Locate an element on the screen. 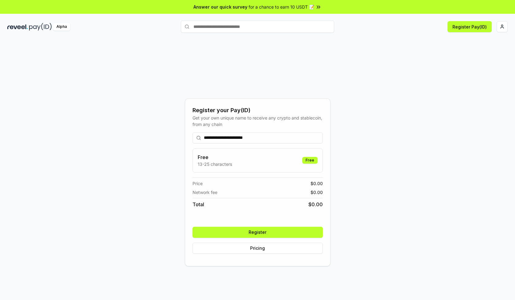 The image size is (515, 300). span: Answer our quick survey is located at coordinates (220, 7).